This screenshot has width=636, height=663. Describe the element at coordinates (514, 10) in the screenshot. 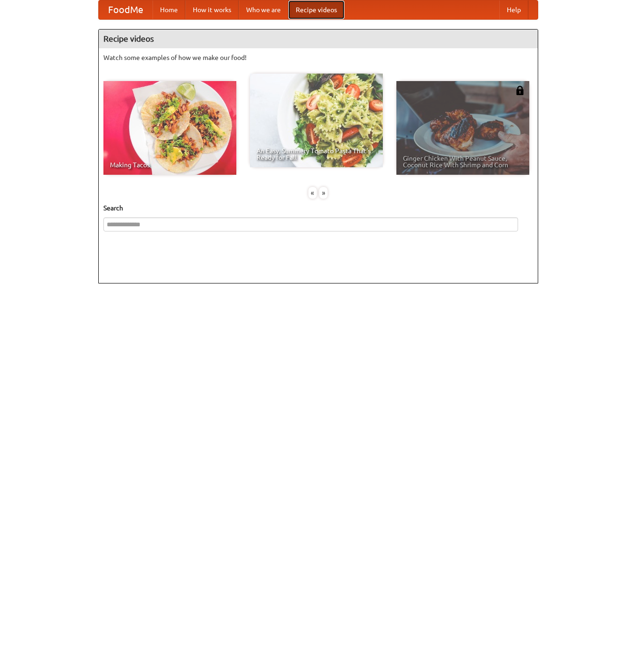

I see `a: Help` at that location.